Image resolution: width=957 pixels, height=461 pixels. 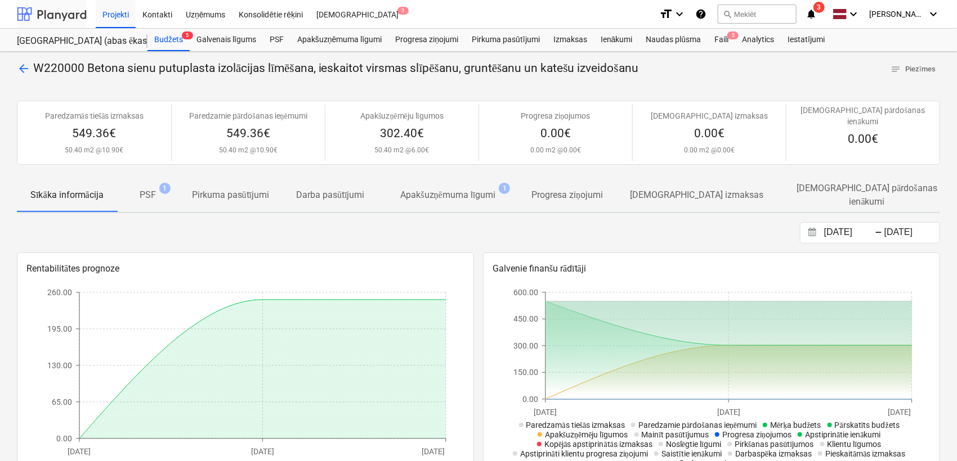 What do you see at coordinates (526, 373) in the screenshot?
I see `tspan: 150.00` at bounding box center [526, 373].